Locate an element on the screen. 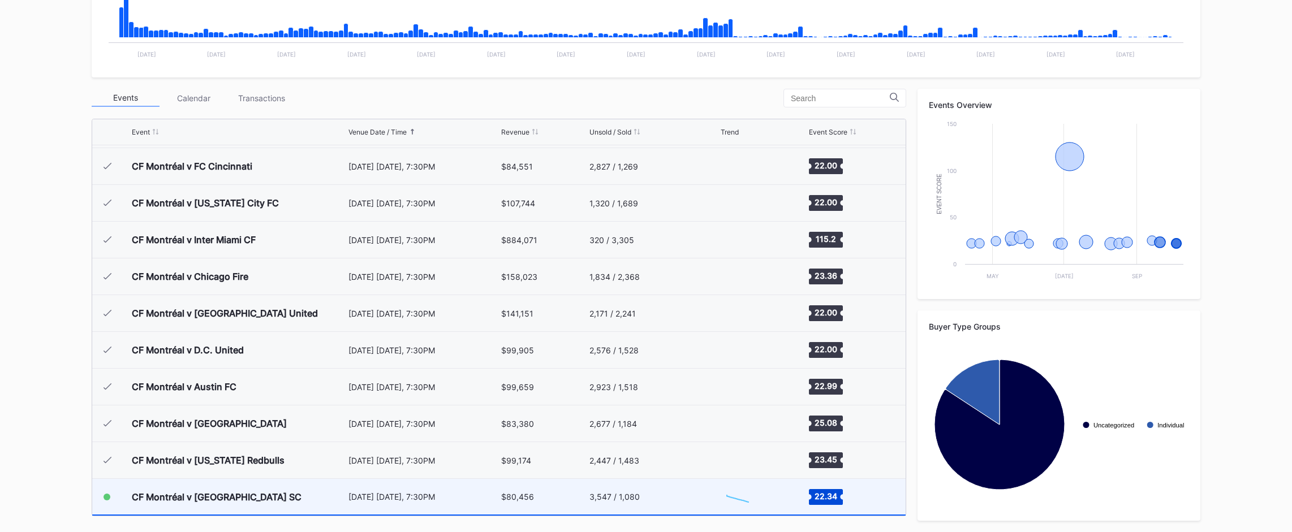 This screenshot has height=532, width=1292. div: $99,659 is located at coordinates (518, 387).